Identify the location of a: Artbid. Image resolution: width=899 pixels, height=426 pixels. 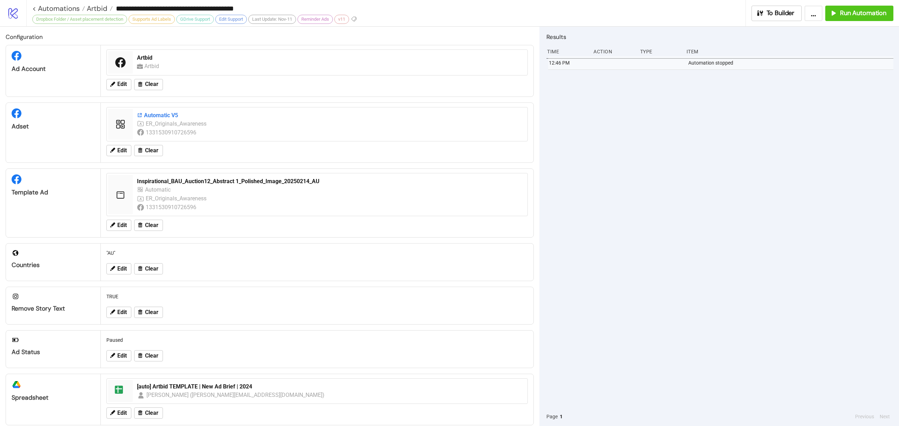
(99, 8).